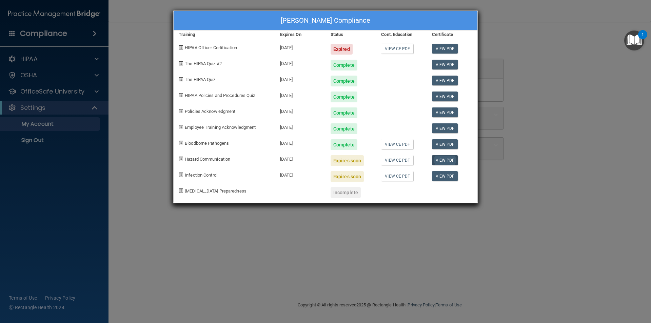 This screenshot has width=651, height=323. Describe the element at coordinates (634, 40) in the screenshot. I see `button: Open Resource Center, 1 new notification` at that location.